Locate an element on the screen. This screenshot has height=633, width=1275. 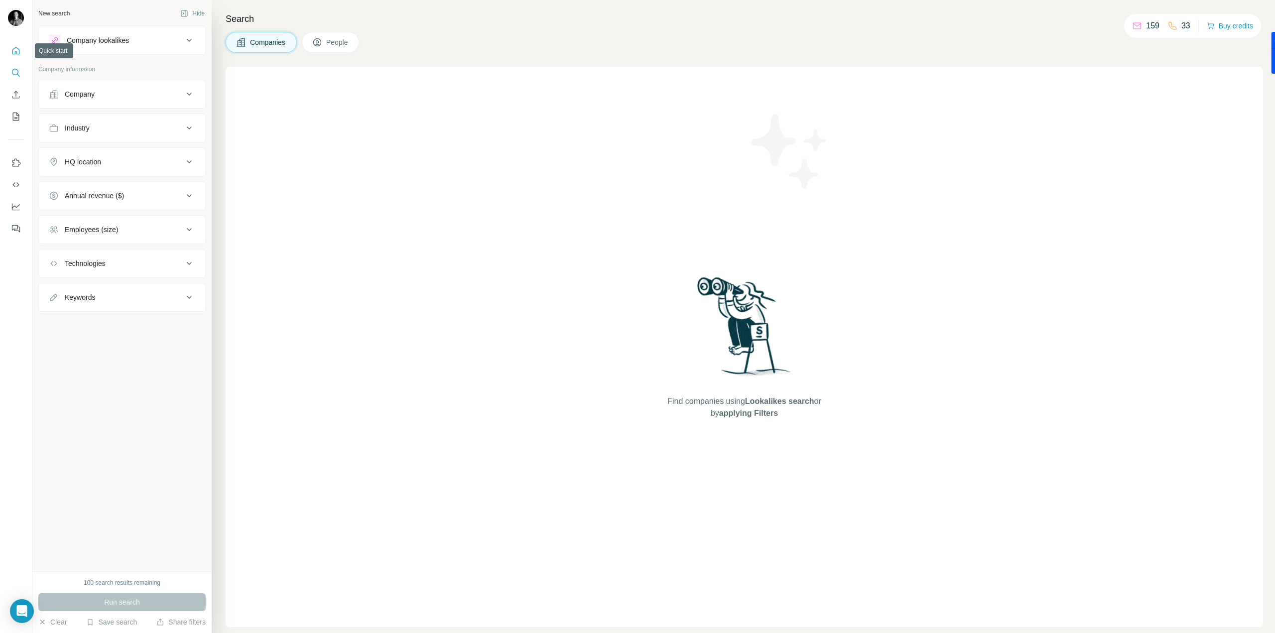
div: HQ location is located at coordinates (83, 162).